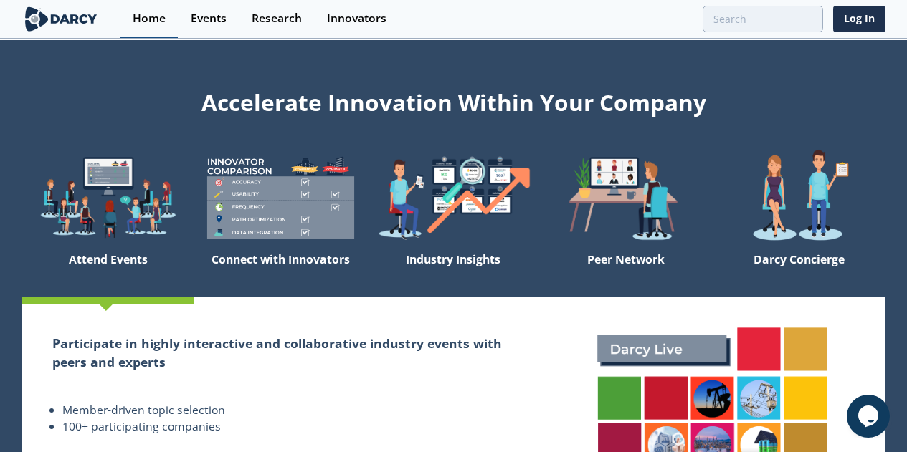  What do you see at coordinates (277, 19) in the screenshot?
I see `div: Research` at bounding box center [277, 19].